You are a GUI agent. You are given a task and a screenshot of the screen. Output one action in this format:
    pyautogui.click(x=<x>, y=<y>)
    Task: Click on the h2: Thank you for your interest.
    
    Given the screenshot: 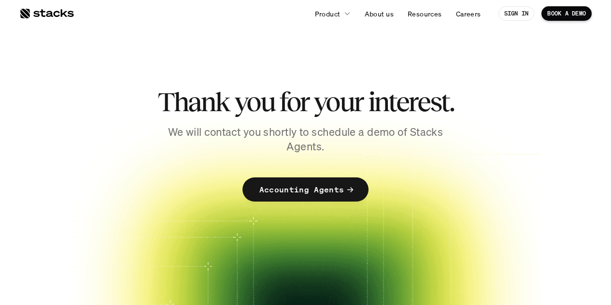 What is the action you would take?
    pyautogui.click(x=306, y=102)
    